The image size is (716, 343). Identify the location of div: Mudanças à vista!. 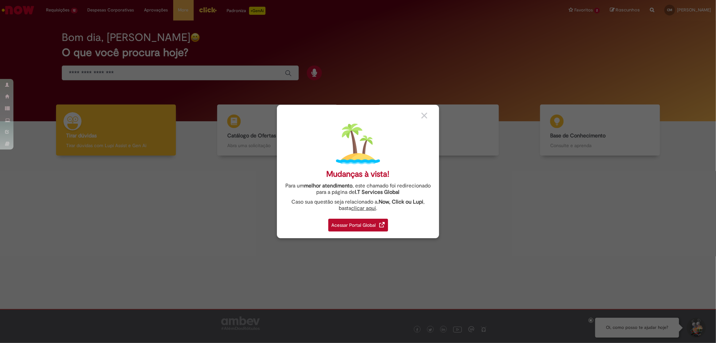
(358, 174).